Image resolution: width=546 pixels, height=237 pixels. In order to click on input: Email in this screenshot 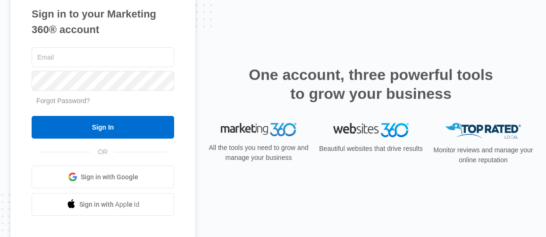, I will do `click(103, 57)`.